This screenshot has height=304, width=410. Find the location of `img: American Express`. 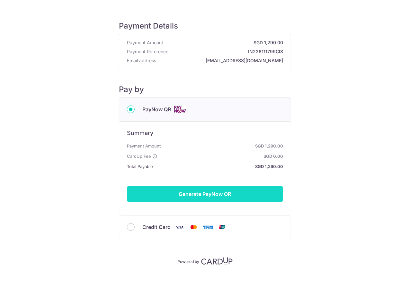

img: American Express is located at coordinates (208, 227).